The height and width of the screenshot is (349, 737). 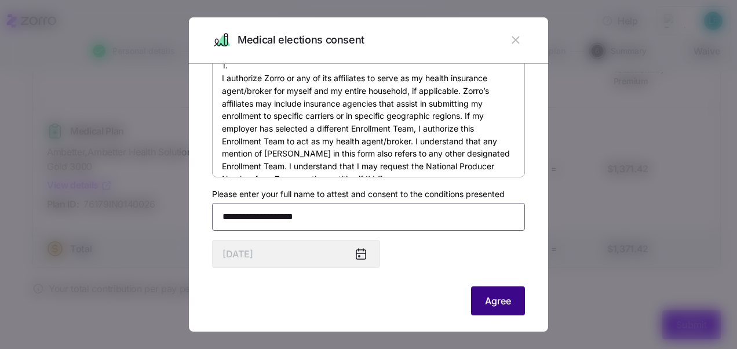 I want to click on button: Agree, so click(x=498, y=301).